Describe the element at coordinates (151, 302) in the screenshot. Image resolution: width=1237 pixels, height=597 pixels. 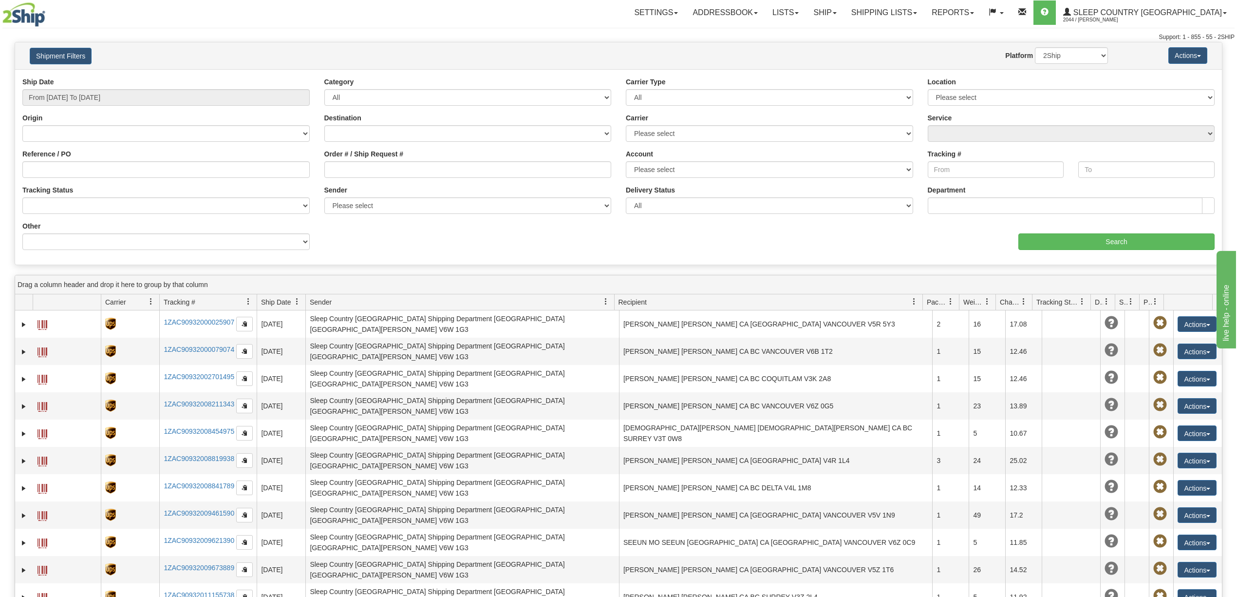
I see `a: Carrier filter column settings` at that location.